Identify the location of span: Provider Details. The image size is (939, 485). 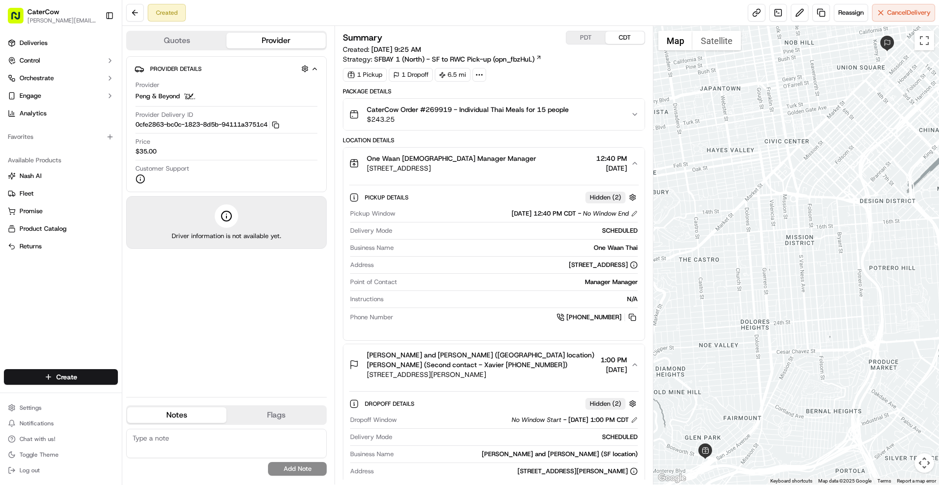
(176, 69).